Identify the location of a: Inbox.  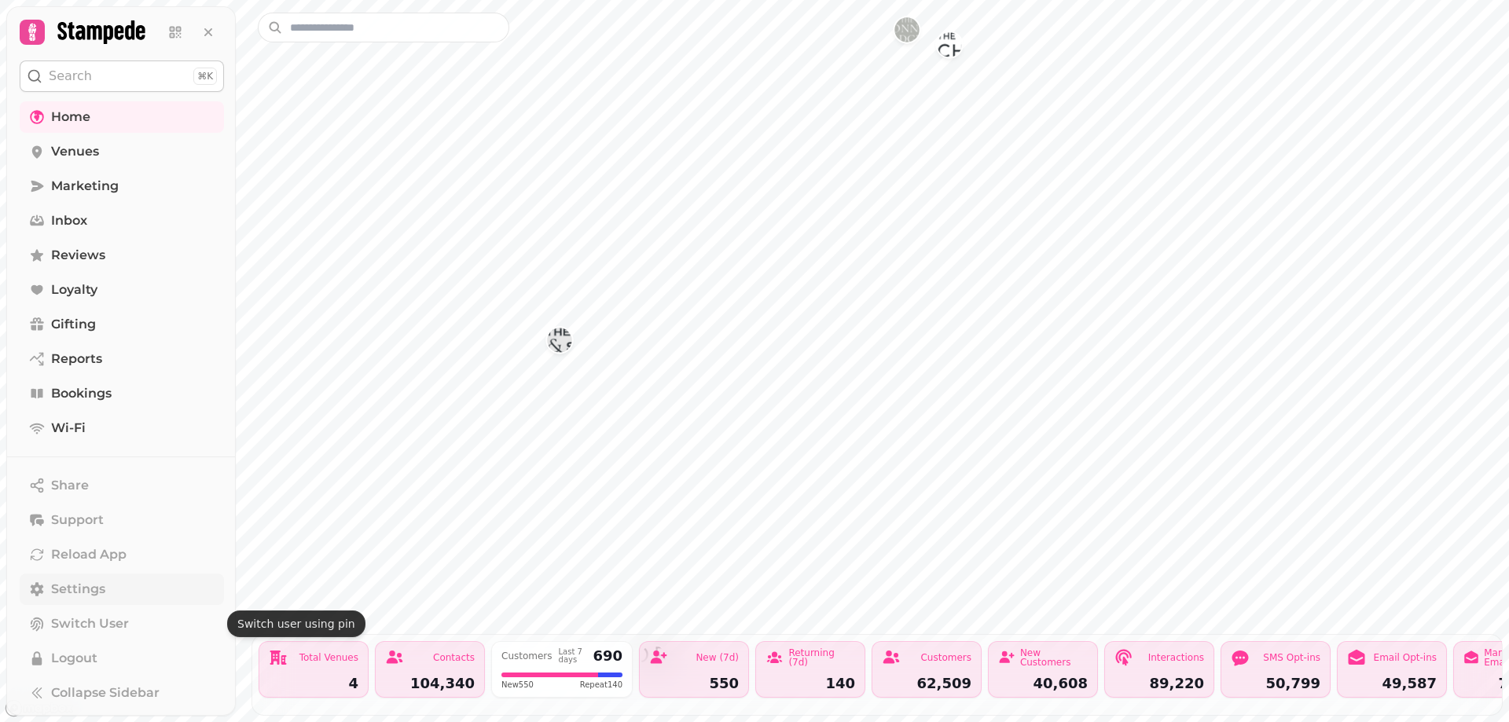
(122, 221).